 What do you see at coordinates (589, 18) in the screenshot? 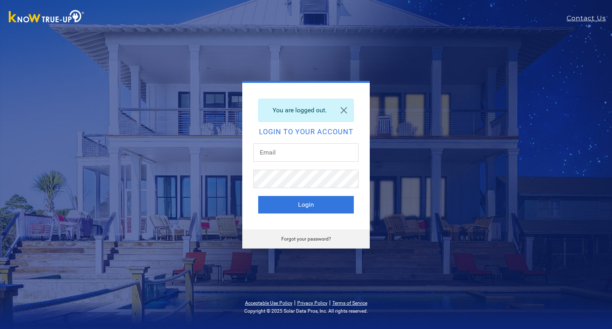
I see `a: Contact Us` at bounding box center [589, 18].